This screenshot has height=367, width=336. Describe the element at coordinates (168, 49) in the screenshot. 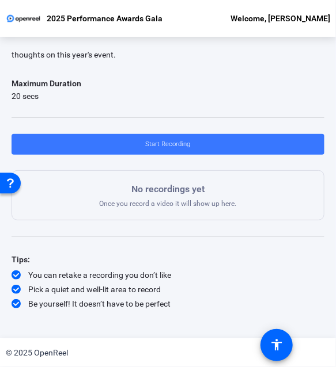

I see `div: Please record a brief message congratulating our Year End Award winners and your thoughts on this...` at that location.